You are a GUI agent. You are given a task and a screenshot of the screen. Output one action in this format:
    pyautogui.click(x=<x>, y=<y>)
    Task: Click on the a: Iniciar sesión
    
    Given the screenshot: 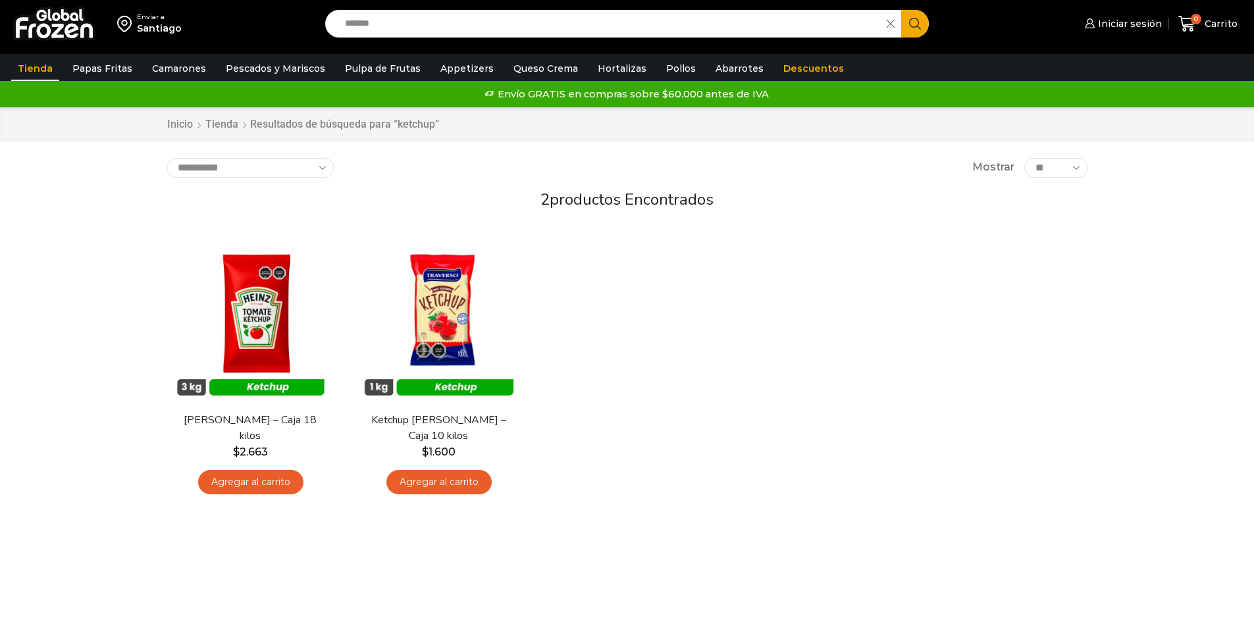 What is the action you would take?
    pyautogui.click(x=1122, y=24)
    